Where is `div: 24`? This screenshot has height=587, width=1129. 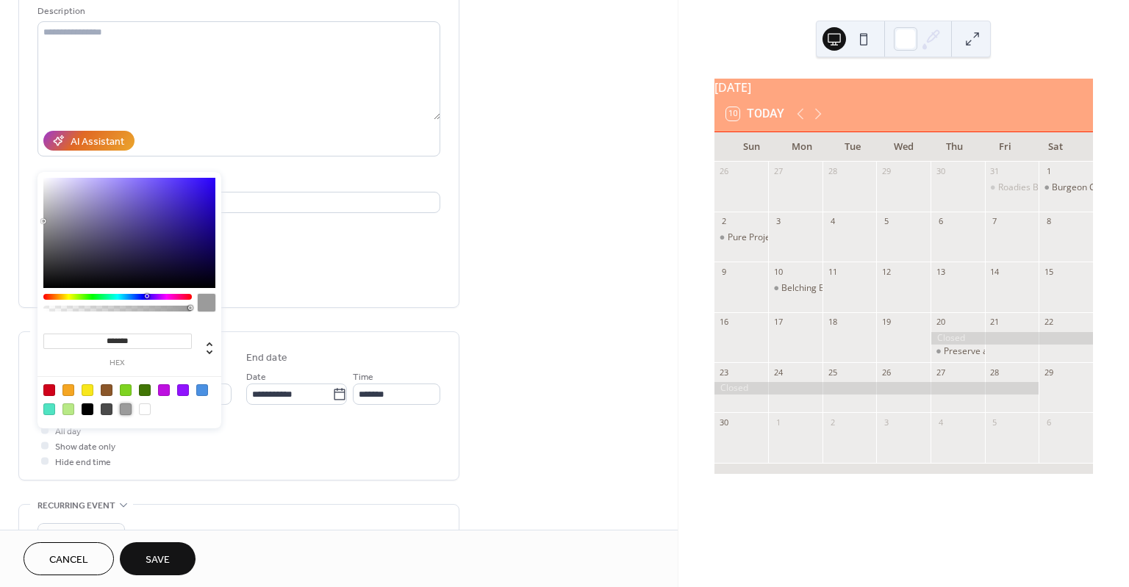 div: 24 is located at coordinates (778, 372).